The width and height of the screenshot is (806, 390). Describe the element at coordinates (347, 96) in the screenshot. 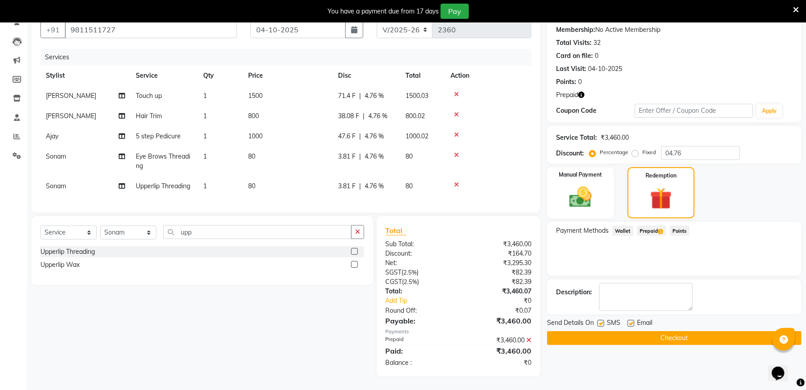

I see `span: 71.4 F` at that location.